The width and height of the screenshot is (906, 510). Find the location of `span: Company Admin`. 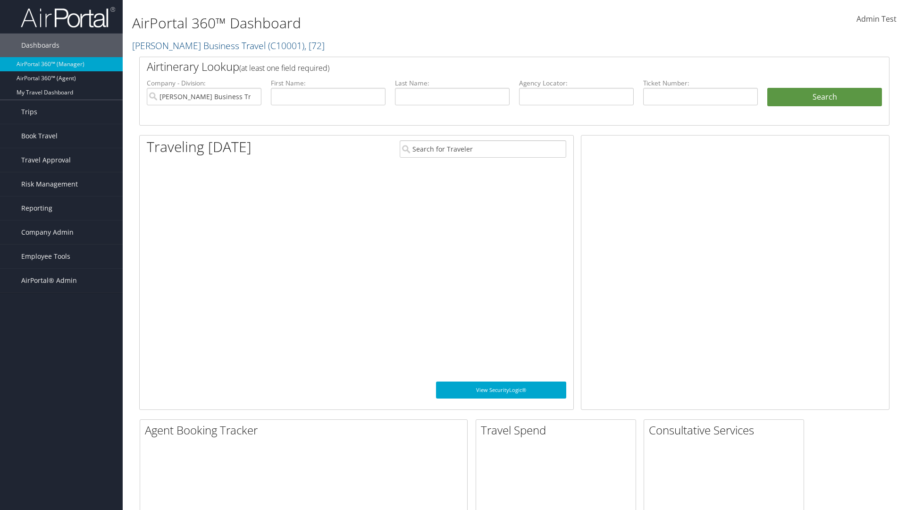

span: Company Admin is located at coordinates (47, 232).